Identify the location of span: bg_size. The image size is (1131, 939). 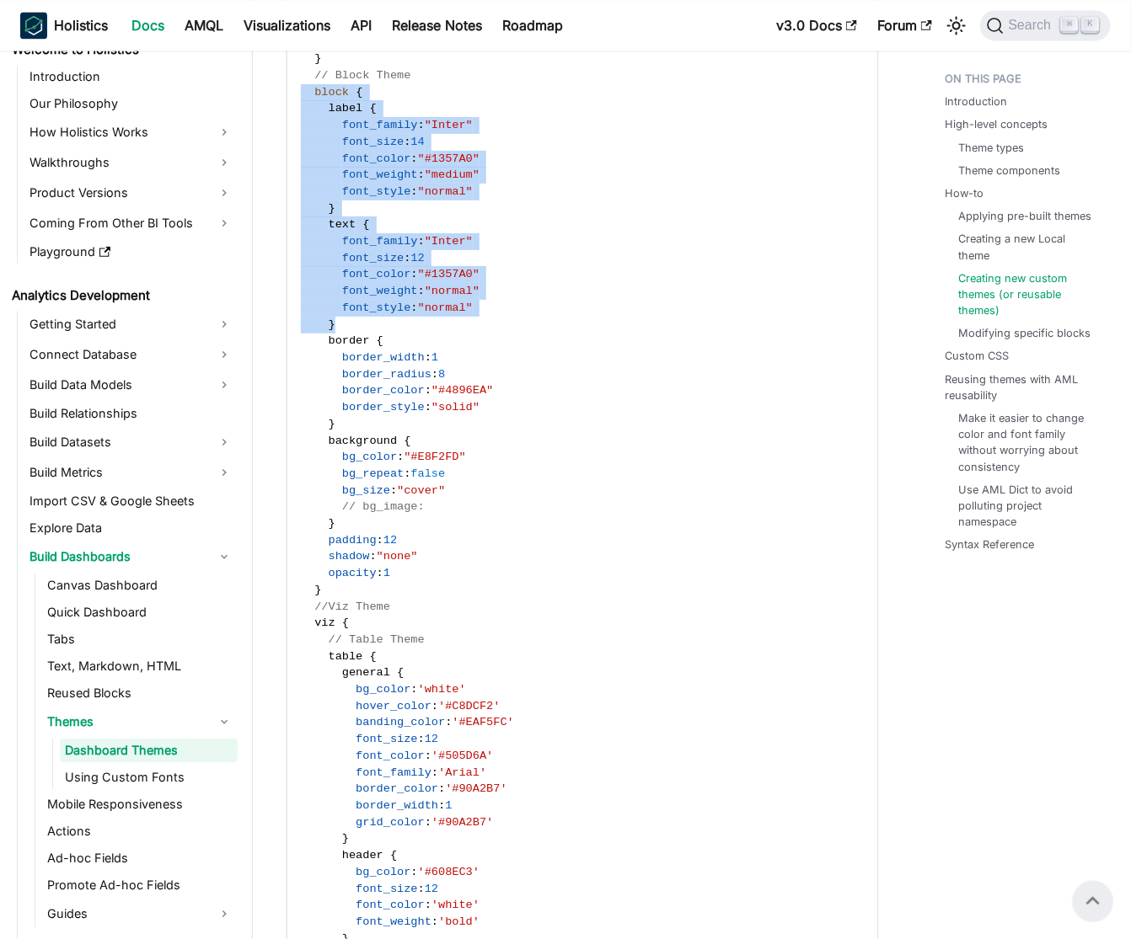
(366, 490).